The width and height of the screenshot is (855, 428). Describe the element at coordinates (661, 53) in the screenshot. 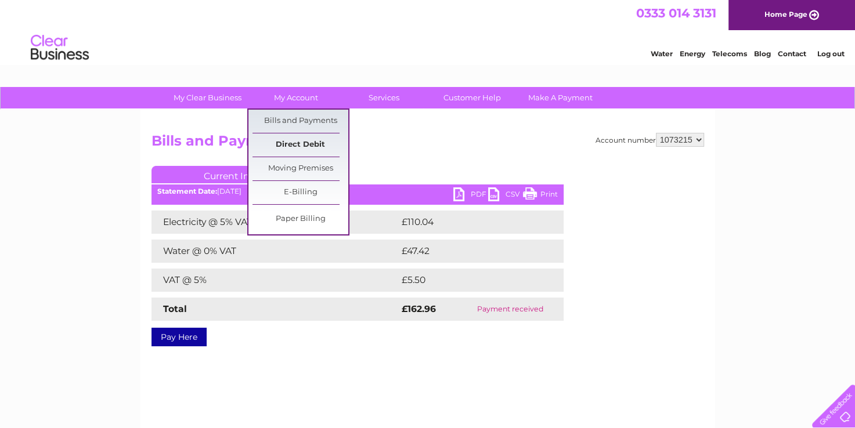

I see `a: Water` at that location.